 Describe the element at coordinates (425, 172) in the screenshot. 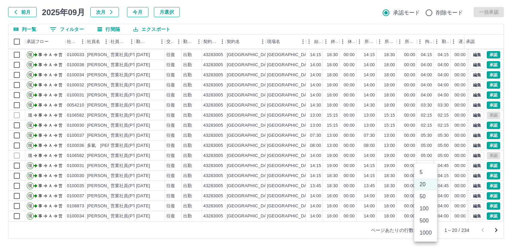

I see `li: 5` at that location.